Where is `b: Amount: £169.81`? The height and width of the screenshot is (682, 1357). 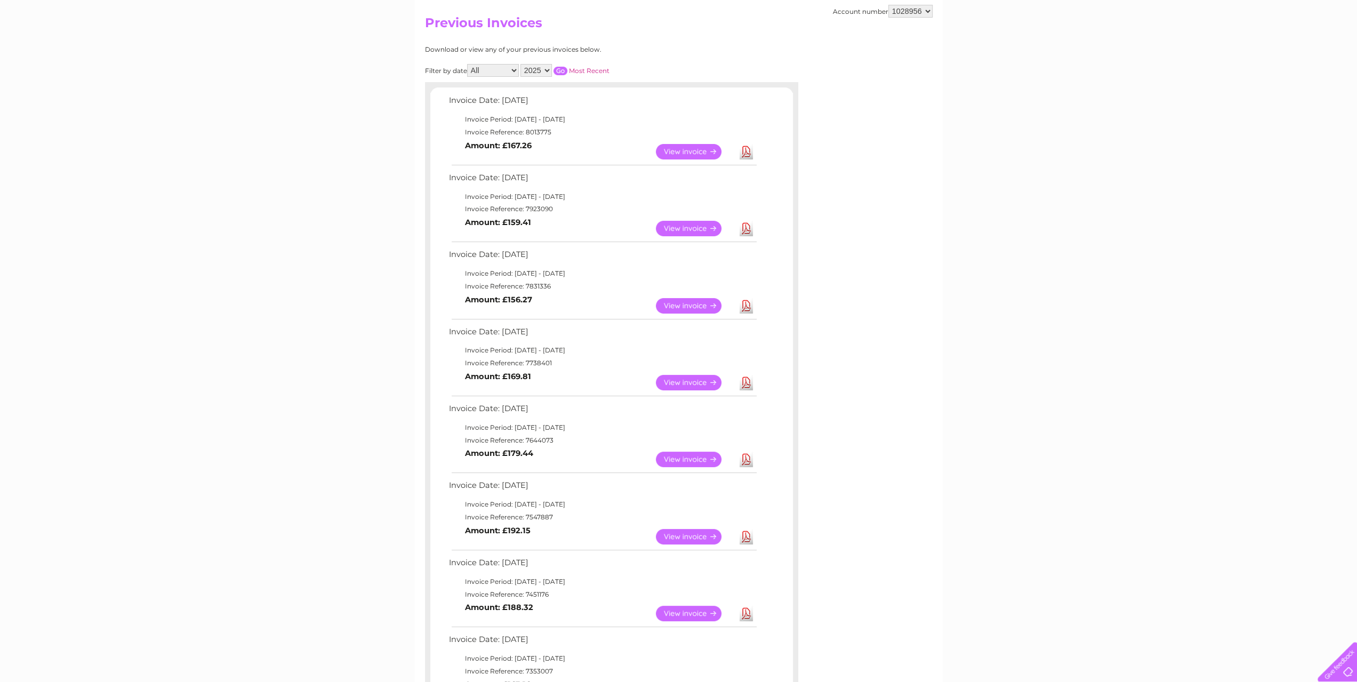 b: Amount: £169.81 is located at coordinates (498, 377).